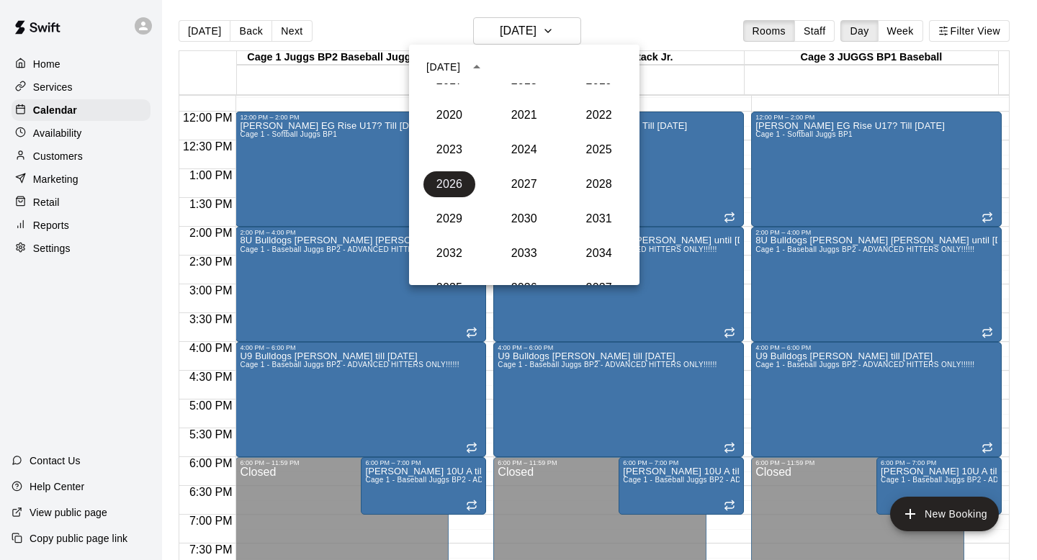 The height and width of the screenshot is (560, 1037). I want to click on button: 2031, so click(599, 219).